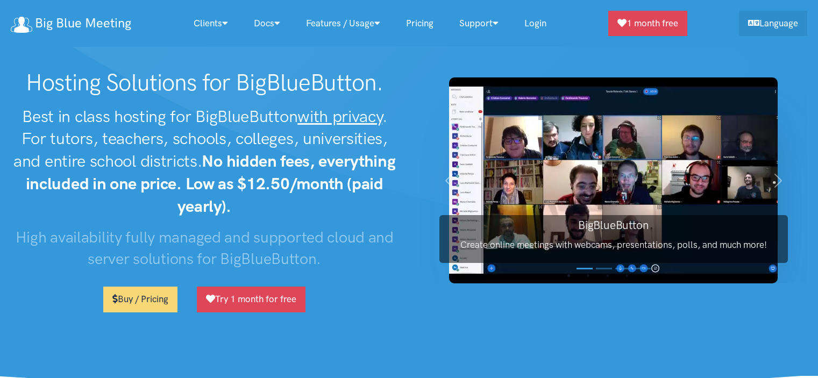  I want to click on h2: Best in class hosting for BigBlueButton . For tutors, teachers, schools, colleges, universities, ..., so click(204, 161).